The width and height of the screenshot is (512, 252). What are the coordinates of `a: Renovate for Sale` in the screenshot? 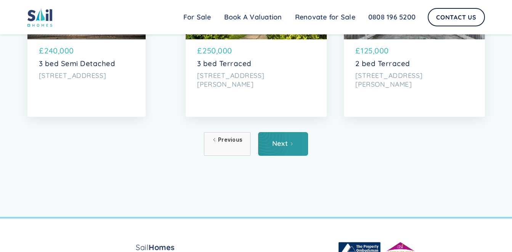 It's located at (325, 17).